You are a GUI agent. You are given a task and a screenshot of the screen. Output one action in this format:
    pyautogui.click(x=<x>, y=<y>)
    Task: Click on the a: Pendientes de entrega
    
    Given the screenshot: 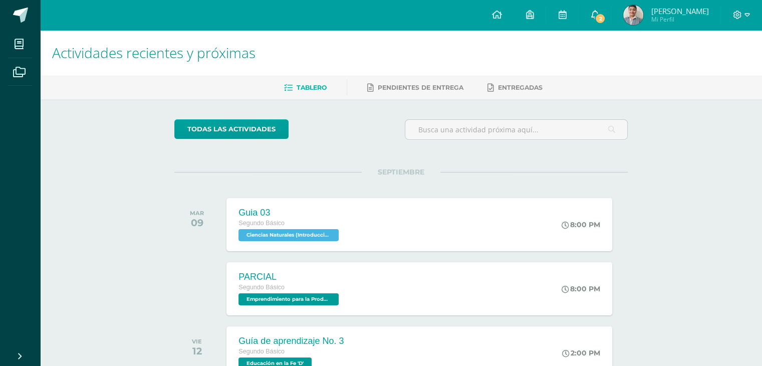 What is the action you would take?
    pyautogui.click(x=416, y=88)
    